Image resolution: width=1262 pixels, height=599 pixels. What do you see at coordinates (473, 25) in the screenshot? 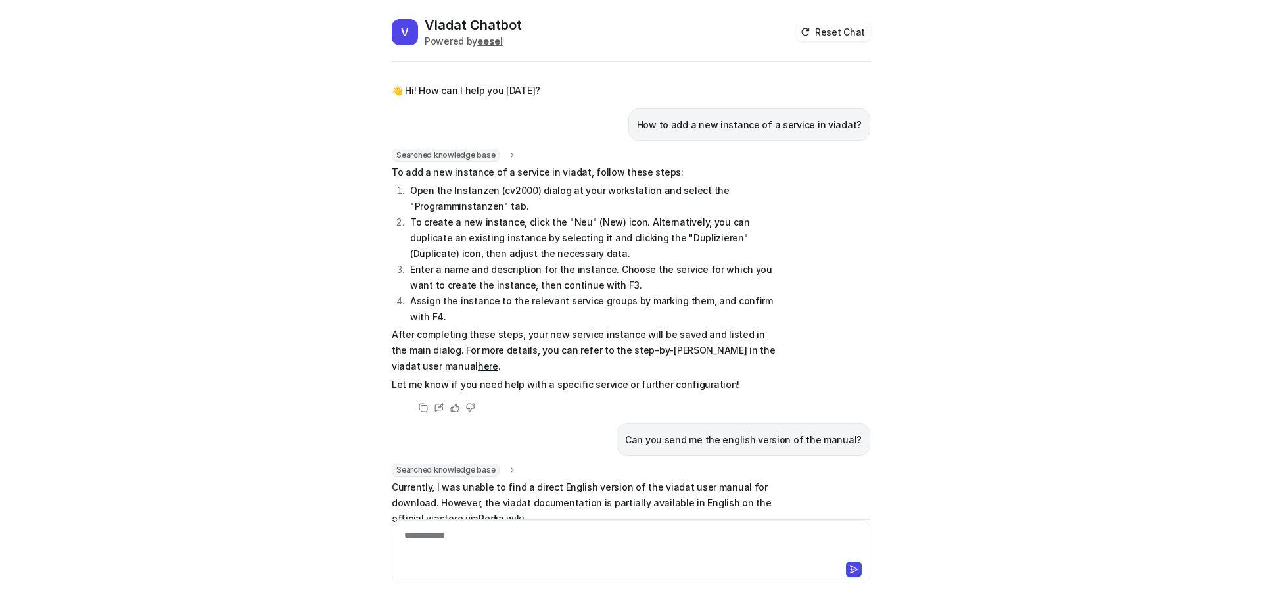
I see `h2: Viadat Chatbot` at bounding box center [473, 25].